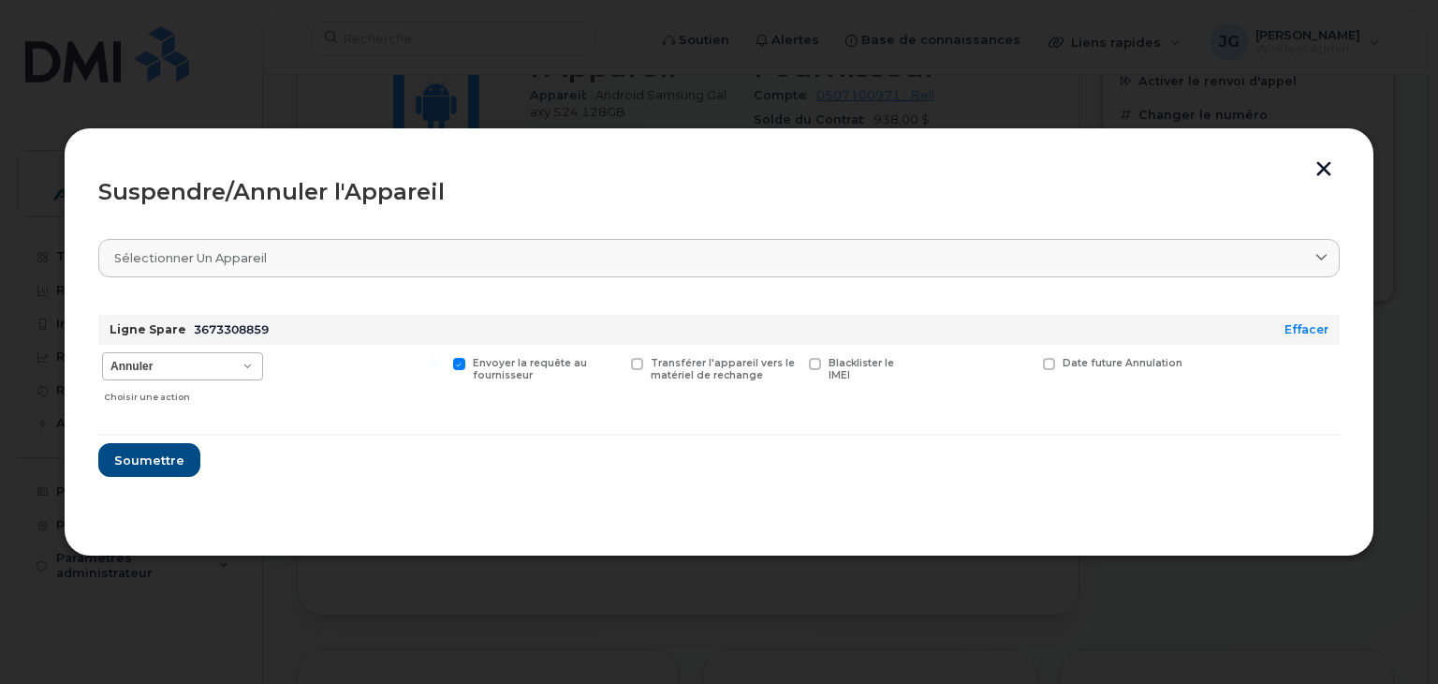  I want to click on span: Sélectionner un appareil, so click(190, 258).